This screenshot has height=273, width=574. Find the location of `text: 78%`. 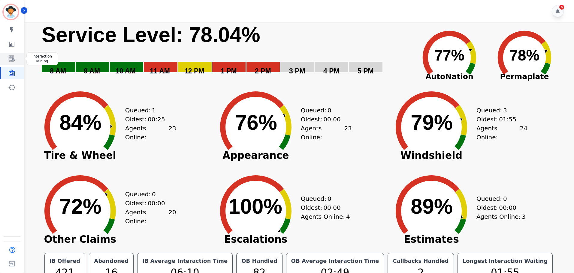

text: 78% is located at coordinates (524, 56).